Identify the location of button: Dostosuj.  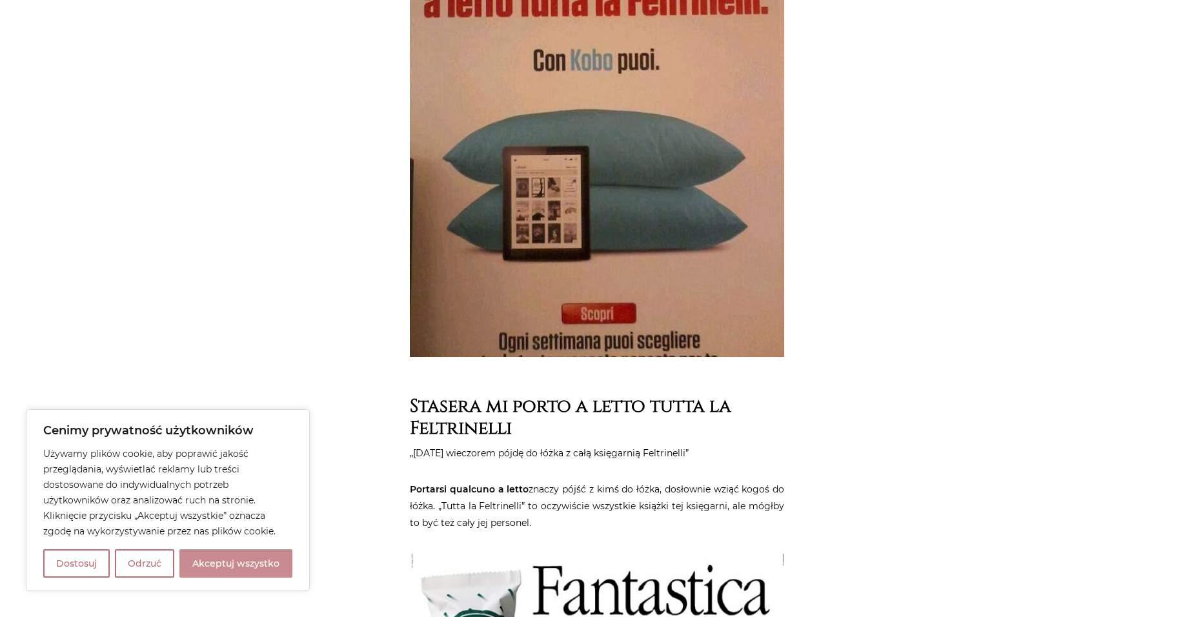
(76, 564).